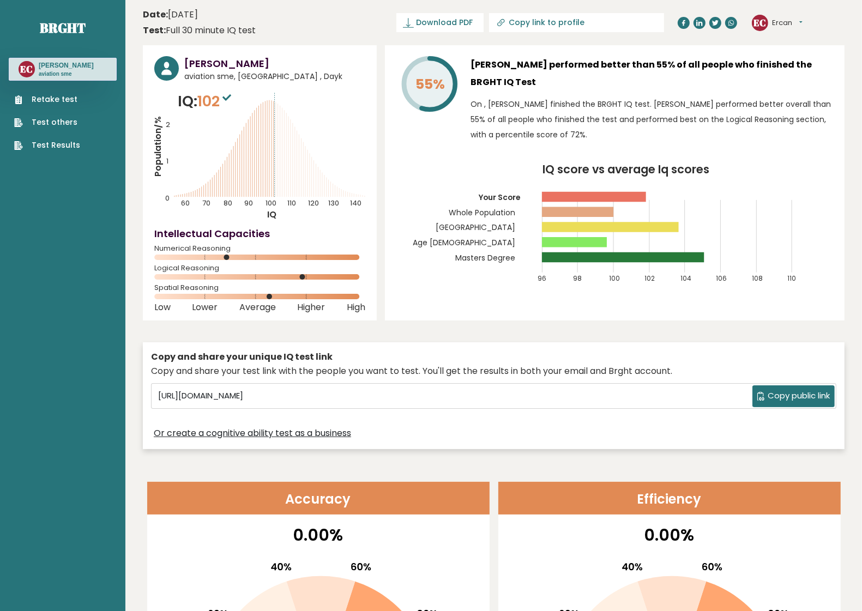 Image resolution: width=862 pixels, height=611 pixels. I want to click on span: Spatial Reasoning, so click(259, 288).